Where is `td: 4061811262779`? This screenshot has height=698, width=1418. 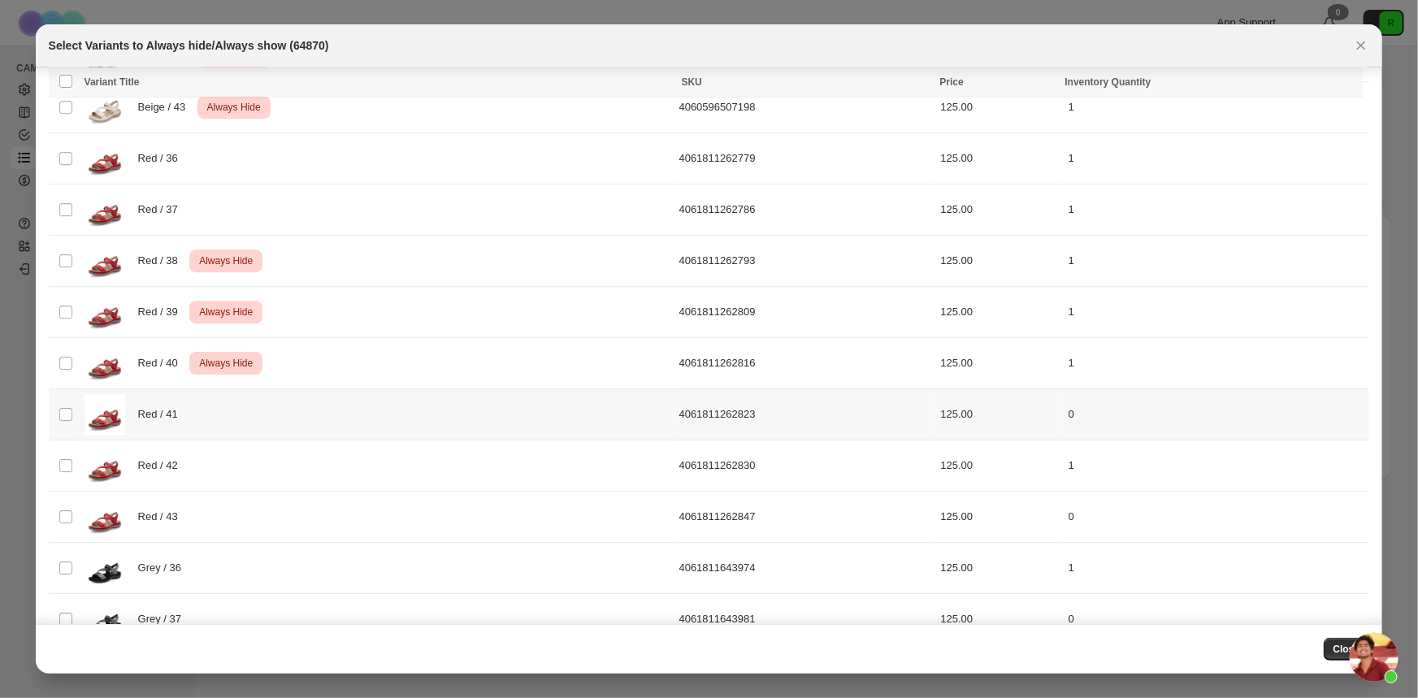
td: 4061811262779 is located at coordinates (805, 158).